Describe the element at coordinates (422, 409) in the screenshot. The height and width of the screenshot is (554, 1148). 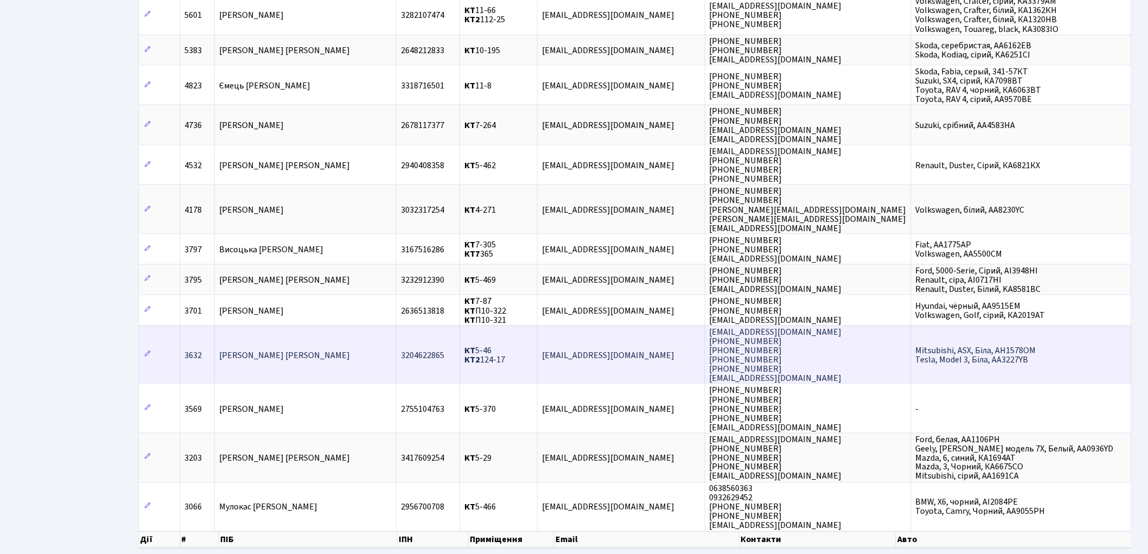
I see `span: 2755104763` at that location.